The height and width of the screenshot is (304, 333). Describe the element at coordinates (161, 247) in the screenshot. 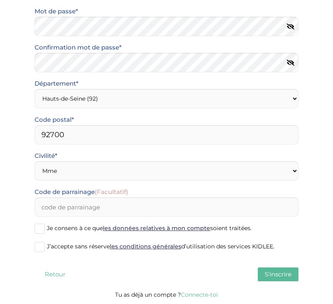

I see `span: J’accepte sans réserve d’utilisation des services KIDLEE.` at that location.